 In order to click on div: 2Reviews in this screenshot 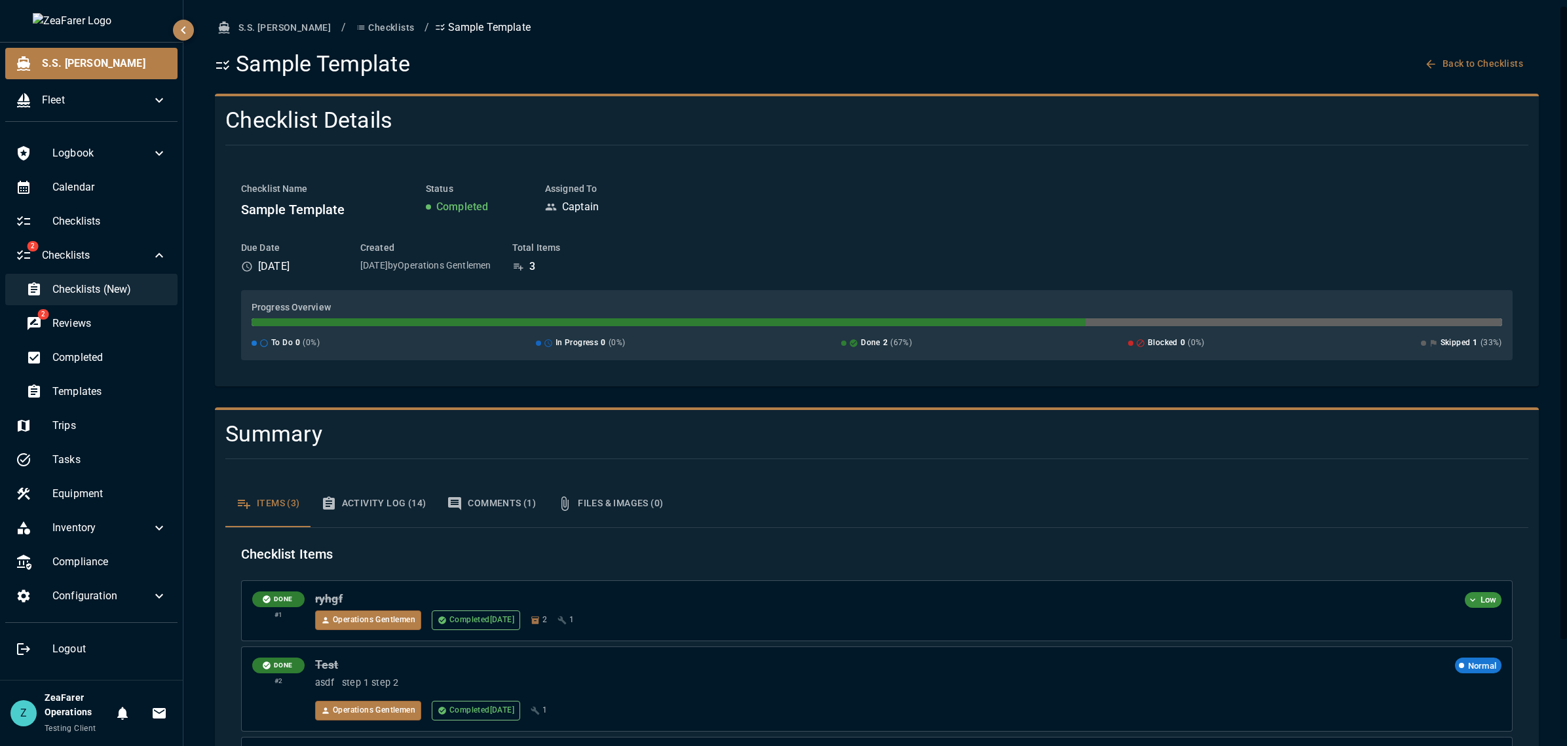, I will do `click(96, 324)`.